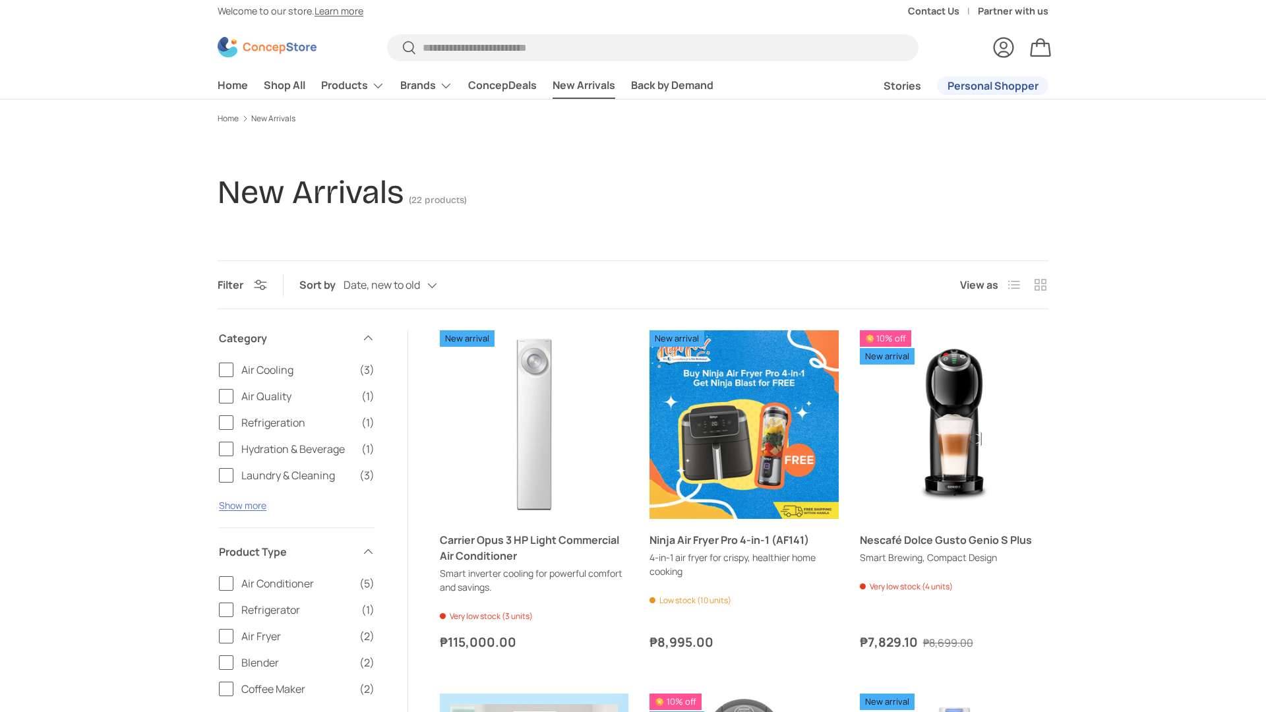 The height and width of the screenshot is (712, 1266). Describe the element at coordinates (979, 285) in the screenshot. I see `span: View as` at that location.